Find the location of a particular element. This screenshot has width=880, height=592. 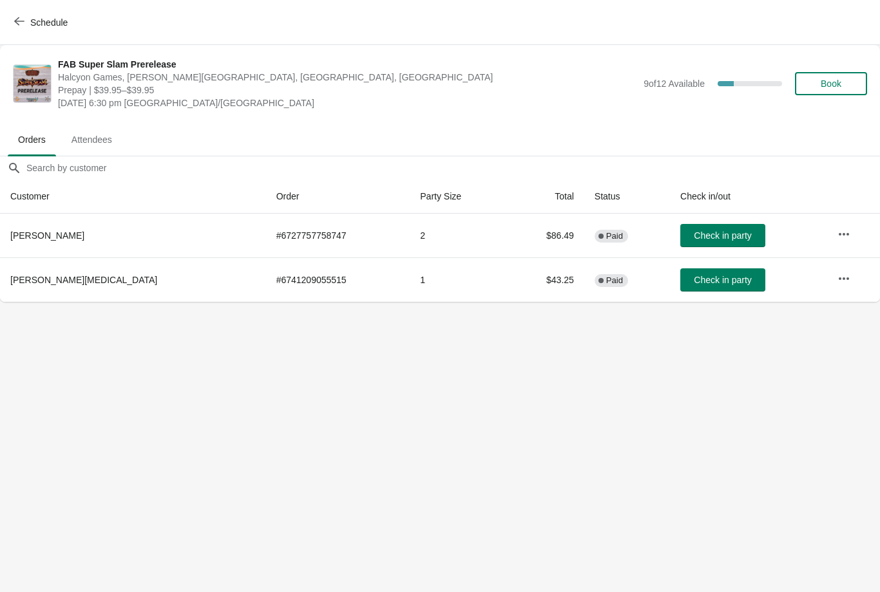

td: # 6727757758747 is located at coordinates (338, 236).